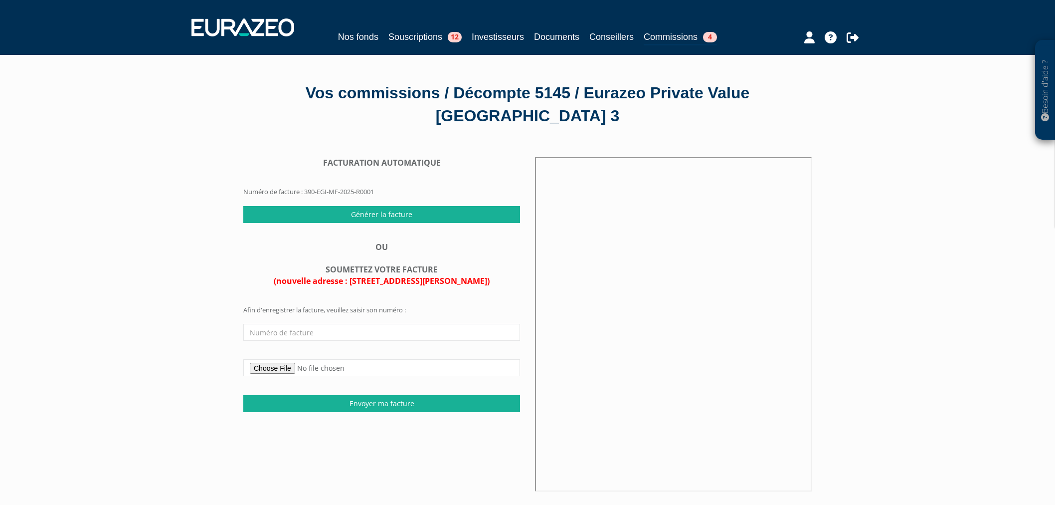 The height and width of the screenshot is (505, 1055). Describe the element at coordinates (382, 214) in the screenshot. I see `input: Générer la facture` at that location.